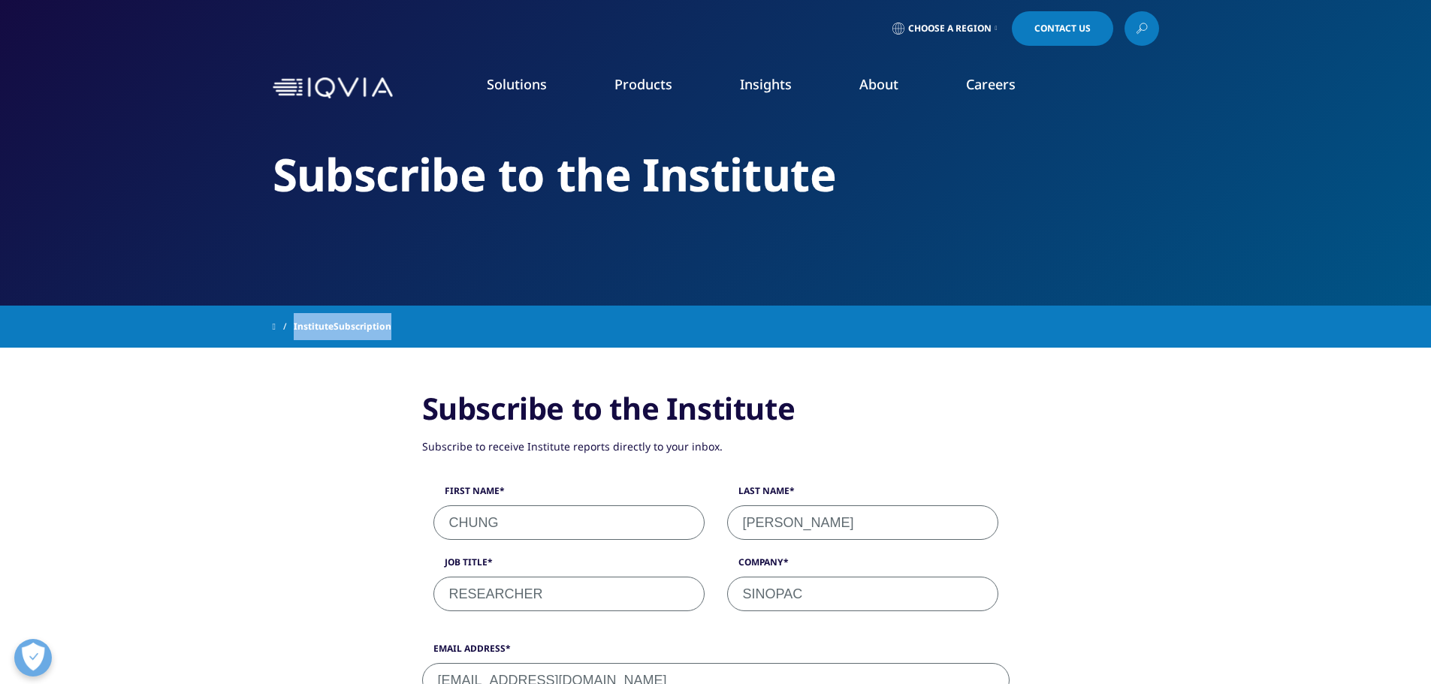  What do you see at coordinates (991, 84) in the screenshot?
I see `a: Careers` at bounding box center [991, 84].